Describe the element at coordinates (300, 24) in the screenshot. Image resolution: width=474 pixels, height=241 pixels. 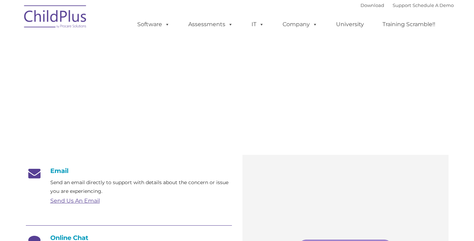
I see `a: Company` at that location.